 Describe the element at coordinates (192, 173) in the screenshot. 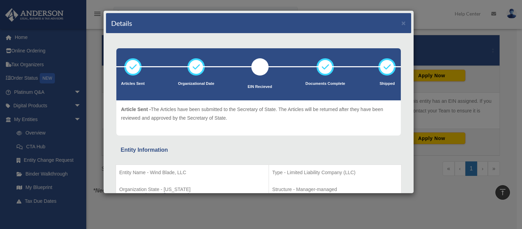

I see `p: Entity Name - Wind Blade, LLC` at that location.